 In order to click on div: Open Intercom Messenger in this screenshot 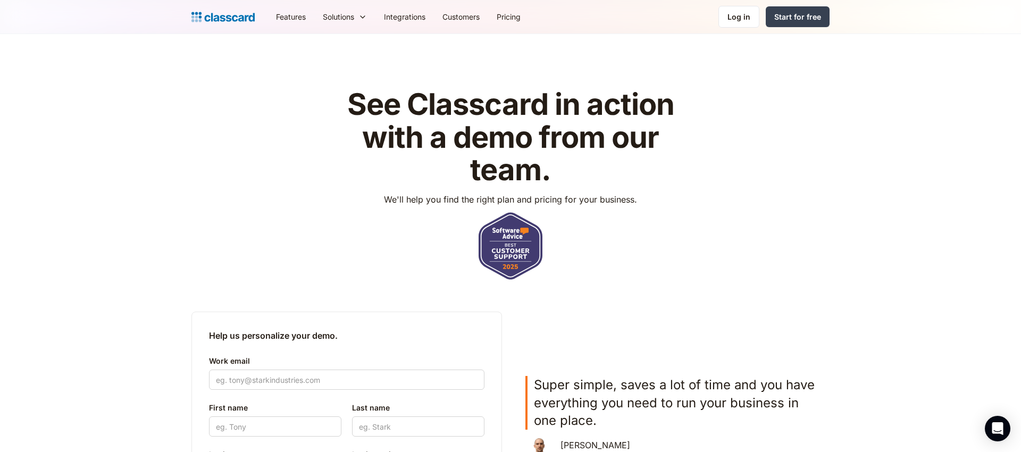, I will do `click(997, 428)`.